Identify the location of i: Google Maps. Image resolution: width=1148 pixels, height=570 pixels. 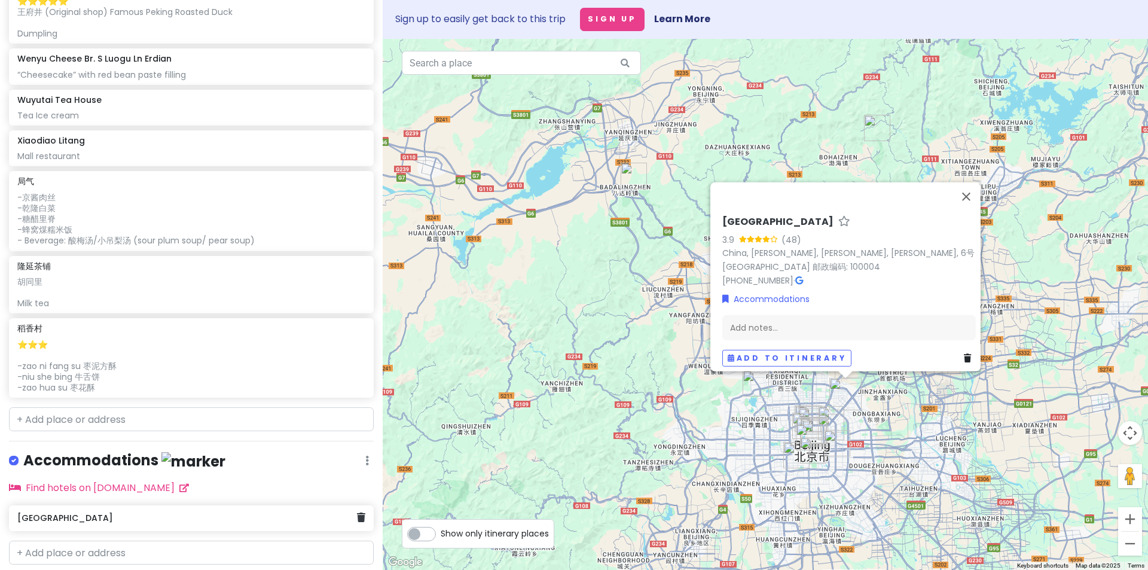
(799, 280).